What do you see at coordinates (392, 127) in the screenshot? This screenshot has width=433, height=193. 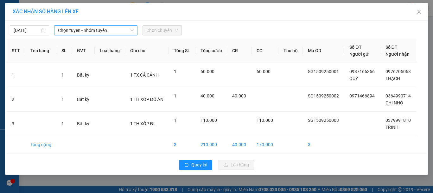 I see `span: TRINH` at bounding box center [392, 127].